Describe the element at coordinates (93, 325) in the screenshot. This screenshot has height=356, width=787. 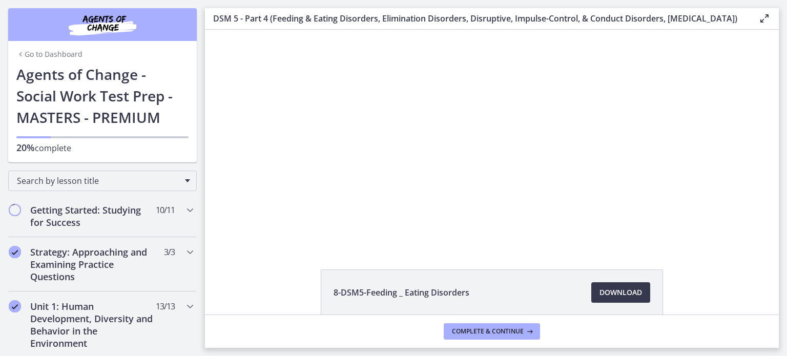
I see `h2: Unit 1: Human Development, Diversity and Behavior in the Environment` at that location.